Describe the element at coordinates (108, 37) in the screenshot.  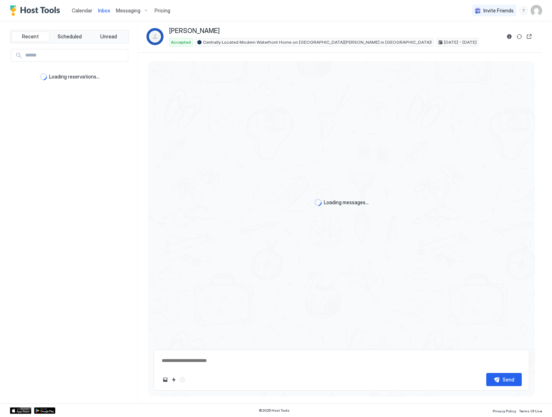
I see `span: Unread` at that location.